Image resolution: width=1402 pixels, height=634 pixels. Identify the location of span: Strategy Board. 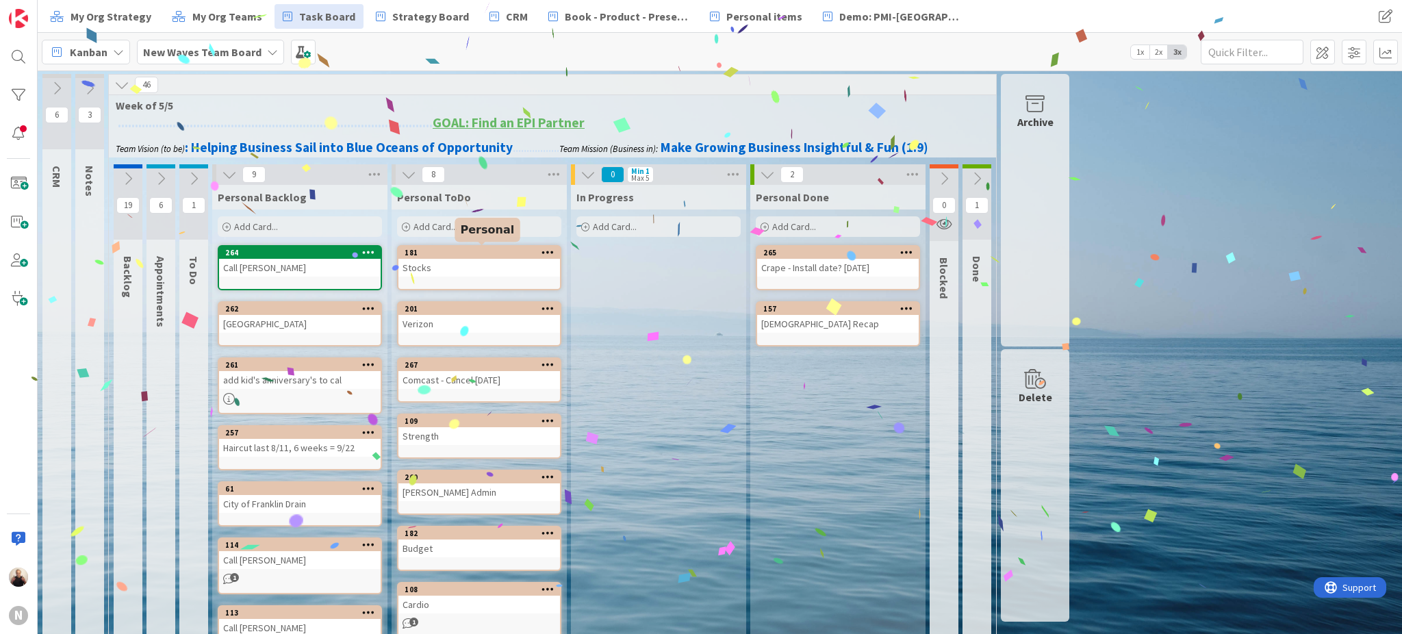
(431, 16).